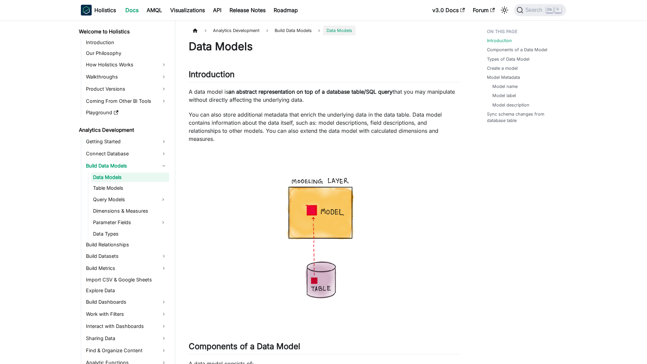  What do you see at coordinates (126, 113) in the screenshot?
I see `a: Playground` at bounding box center [126, 113].